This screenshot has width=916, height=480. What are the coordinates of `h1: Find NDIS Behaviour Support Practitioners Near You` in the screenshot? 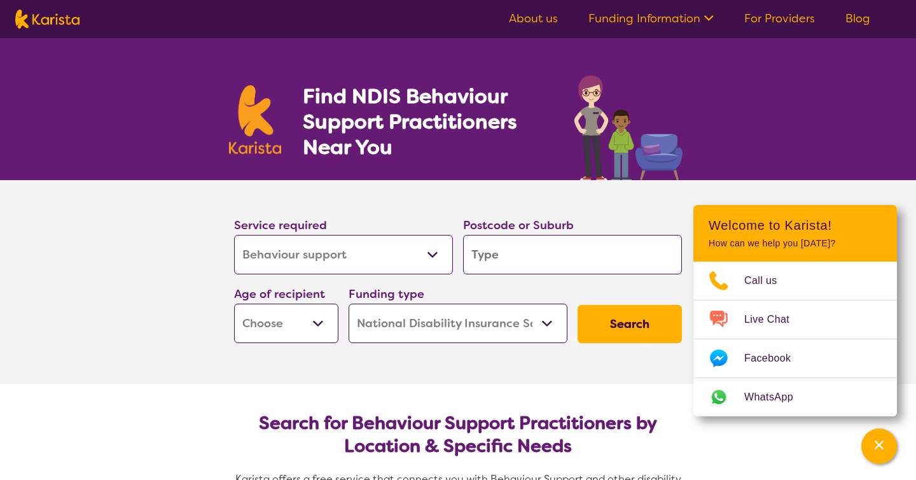 It's located at (426, 122).